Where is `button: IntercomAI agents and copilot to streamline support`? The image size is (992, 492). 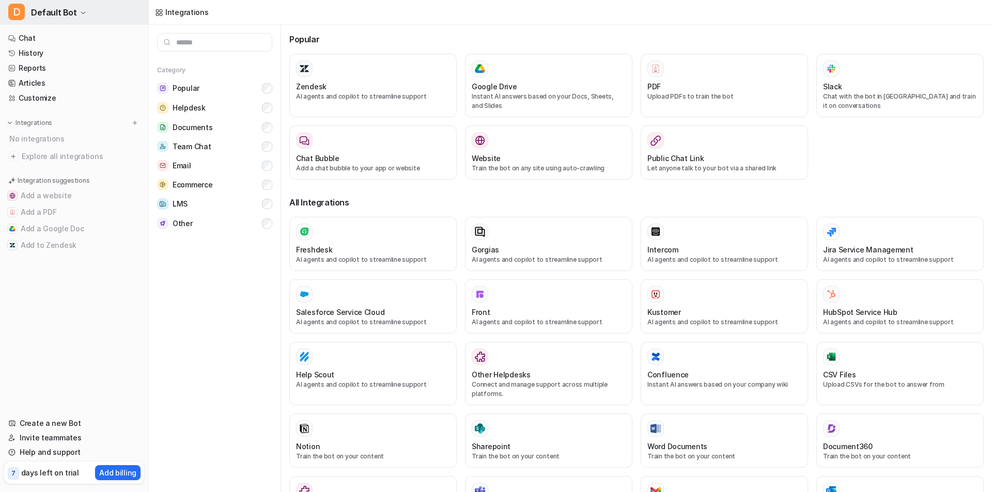 button: IntercomAI agents and copilot to streamline support is located at coordinates (724, 244).